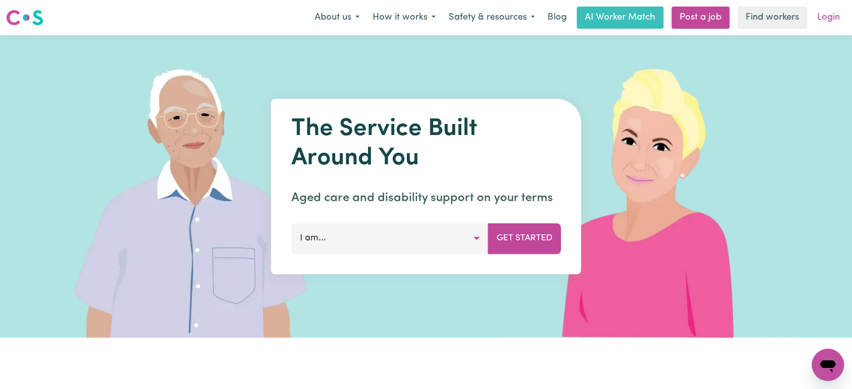 This screenshot has height=389, width=852. What do you see at coordinates (620, 18) in the screenshot?
I see `a: AI Worker Match` at bounding box center [620, 18].